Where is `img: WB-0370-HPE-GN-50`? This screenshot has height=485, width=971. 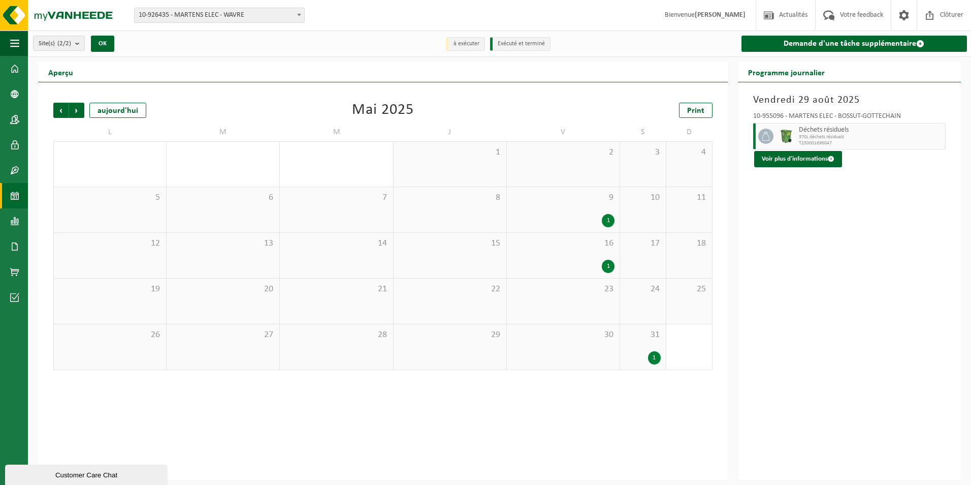
img: WB-0370-HPE-GN-50 is located at coordinates (787, 136).